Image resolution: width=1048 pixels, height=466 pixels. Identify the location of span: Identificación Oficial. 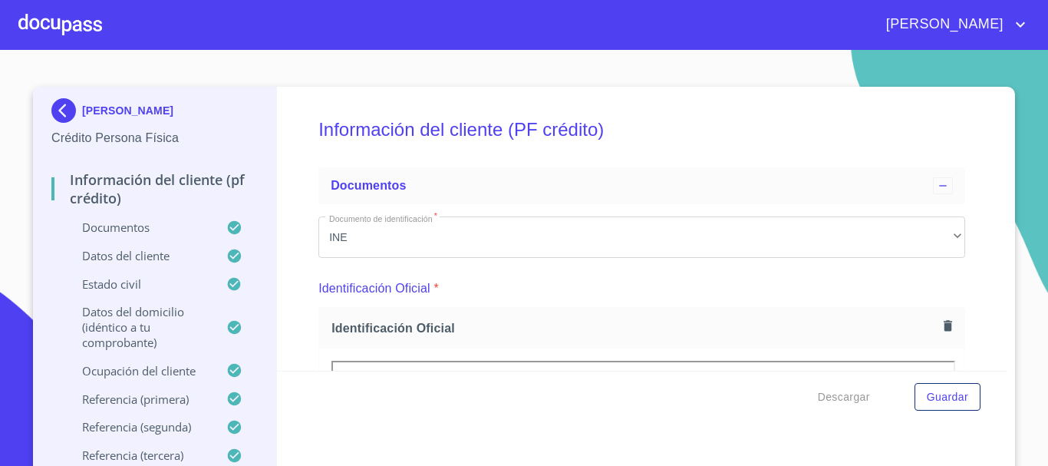
(635, 328).